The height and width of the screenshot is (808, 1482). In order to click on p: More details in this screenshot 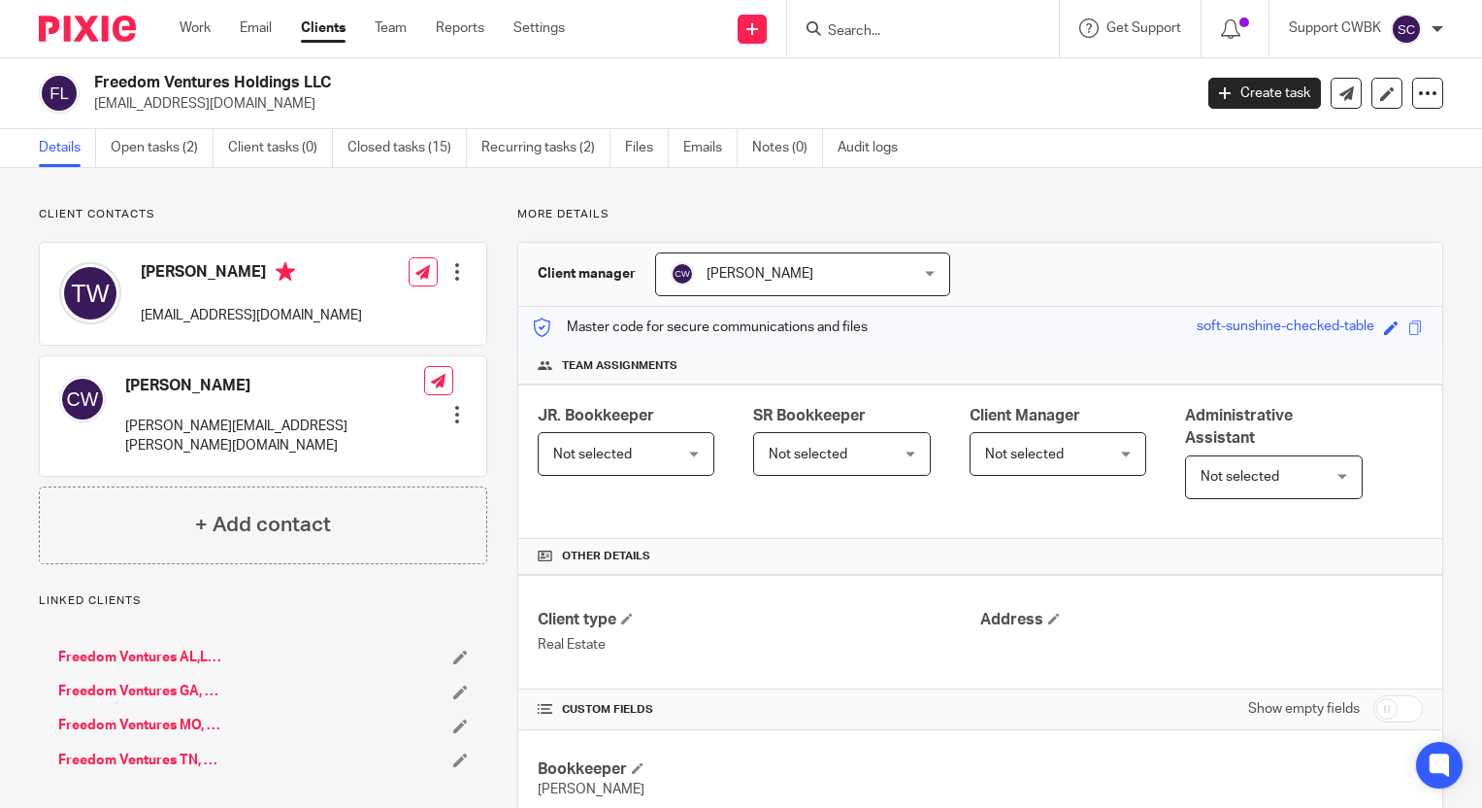, I will do `click(980, 215)`.